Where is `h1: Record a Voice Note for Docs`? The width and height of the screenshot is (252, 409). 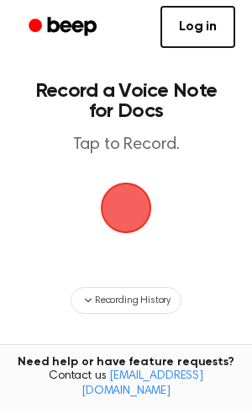
h1: Record a Voice Note for Docs is located at coordinates (126, 101).